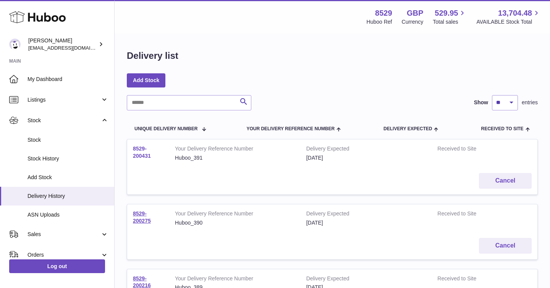 The width and height of the screenshot is (550, 288). Describe the element at coordinates (530, 102) in the screenshot. I see `span: entries` at that location.